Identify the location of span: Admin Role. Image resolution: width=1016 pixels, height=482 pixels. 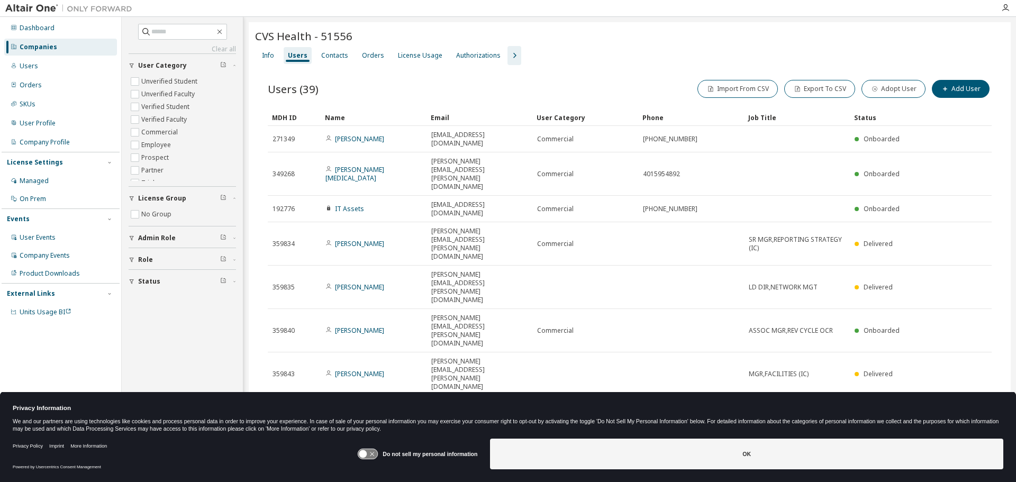
(157, 238).